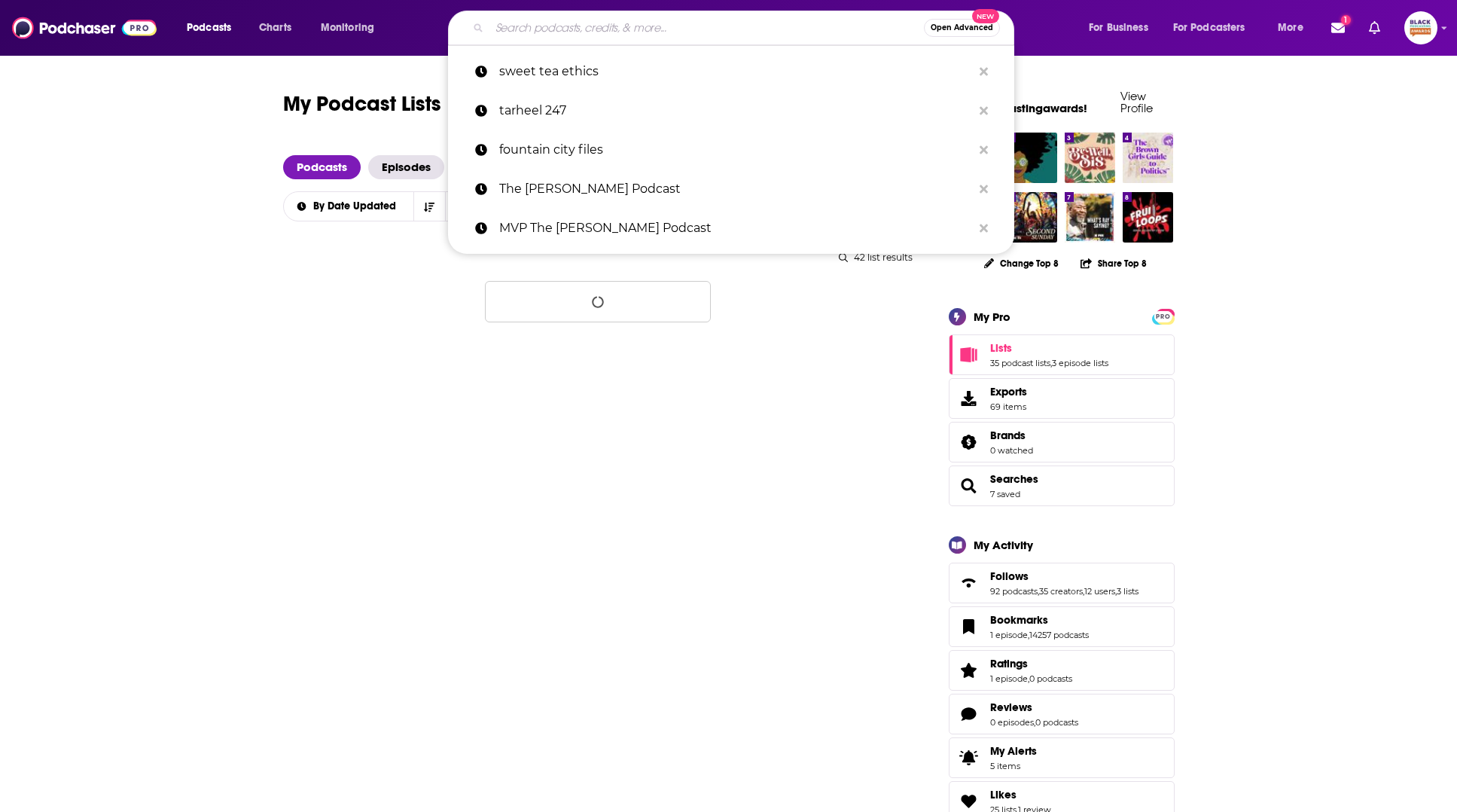  Describe the element at coordinates (1007, 435) in the screenshot. I see `span: Brands` at that location.